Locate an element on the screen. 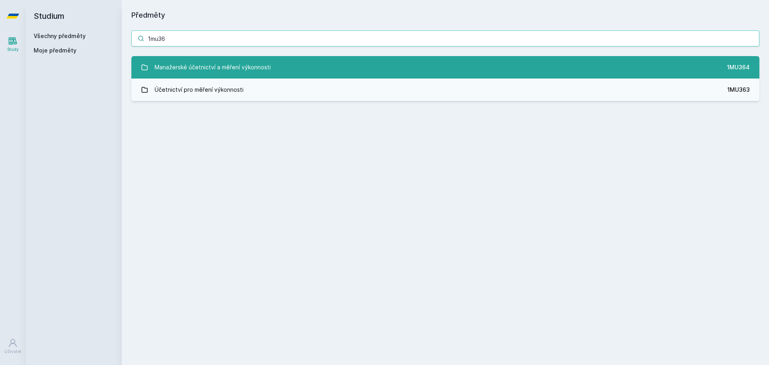 The height and width of the screenshot is (365, 769). a: Uživatel is located at coordinates (13, 346).